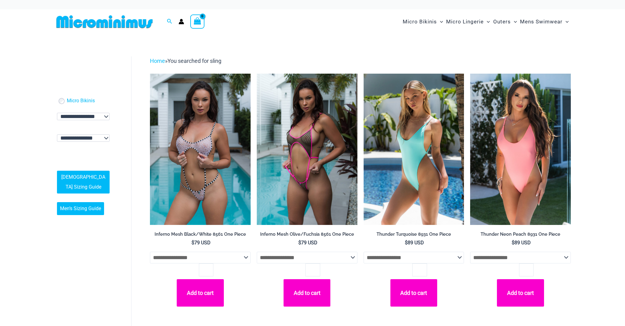 The height and width of the screenshot is (326, 625). What do you see at coordinates (81, 101) in the screenshot?
I see `a: Micro Bikinis` at bounding box center [81, 101].